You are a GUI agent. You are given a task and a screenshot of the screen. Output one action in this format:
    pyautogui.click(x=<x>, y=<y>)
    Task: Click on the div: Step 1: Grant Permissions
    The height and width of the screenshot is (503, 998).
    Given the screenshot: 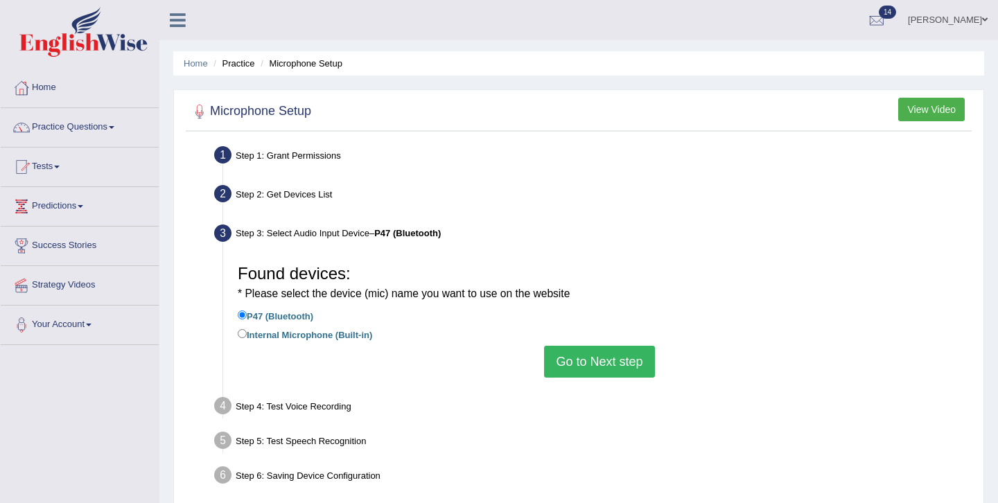 What is the action you would take?
    pyautogui.click(x=593, y=157)
    